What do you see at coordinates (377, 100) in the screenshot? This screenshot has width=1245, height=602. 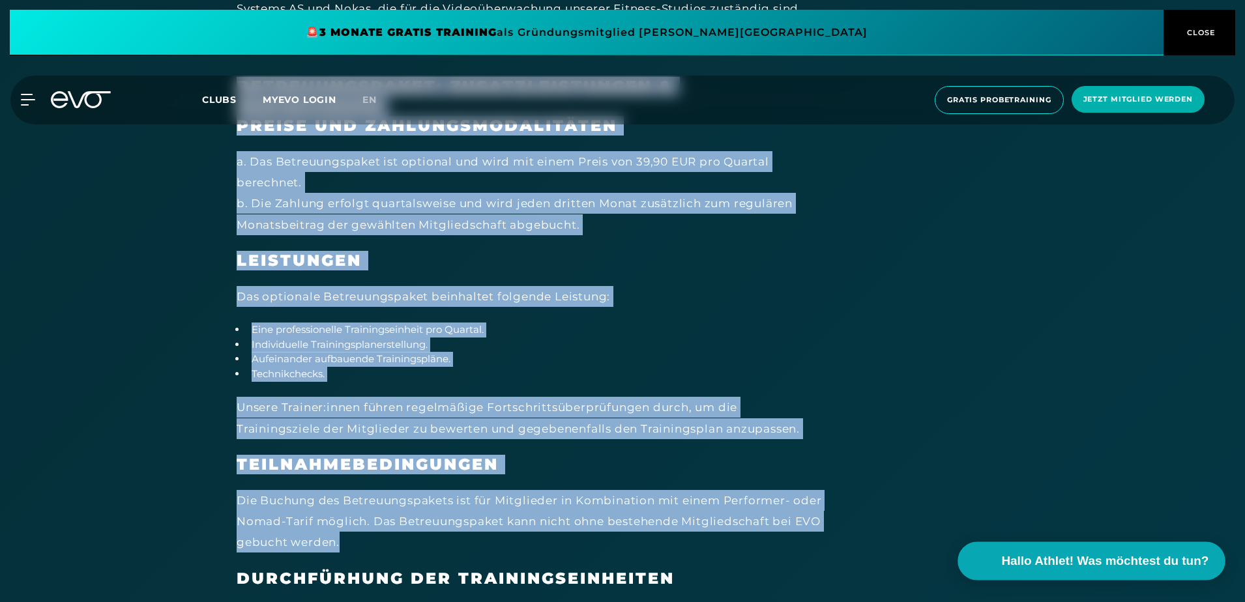 I see `a: en` at bounding box center [377, 100].